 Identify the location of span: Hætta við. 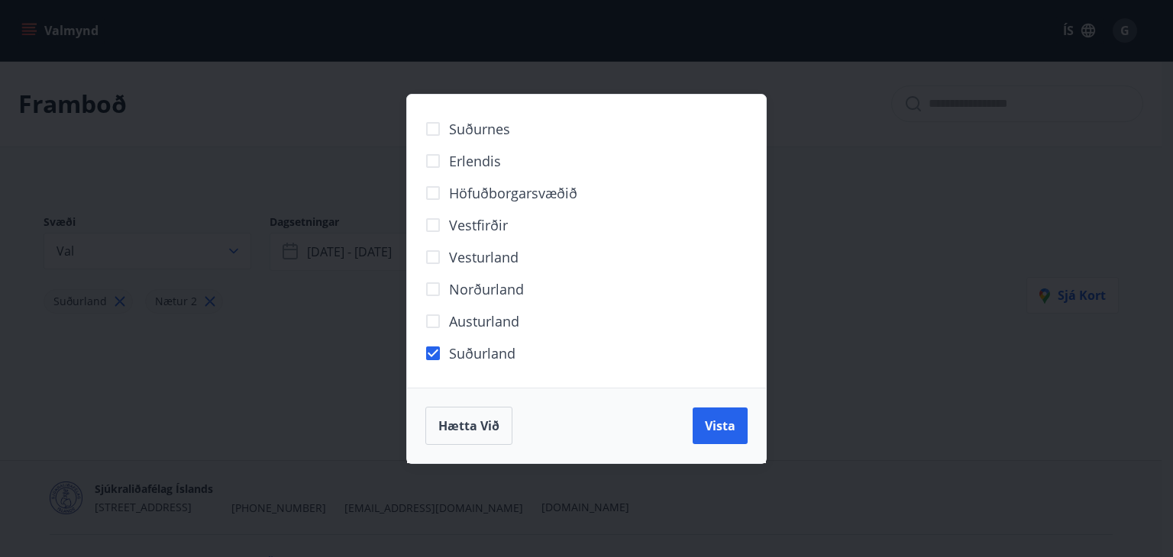
(469, 426).